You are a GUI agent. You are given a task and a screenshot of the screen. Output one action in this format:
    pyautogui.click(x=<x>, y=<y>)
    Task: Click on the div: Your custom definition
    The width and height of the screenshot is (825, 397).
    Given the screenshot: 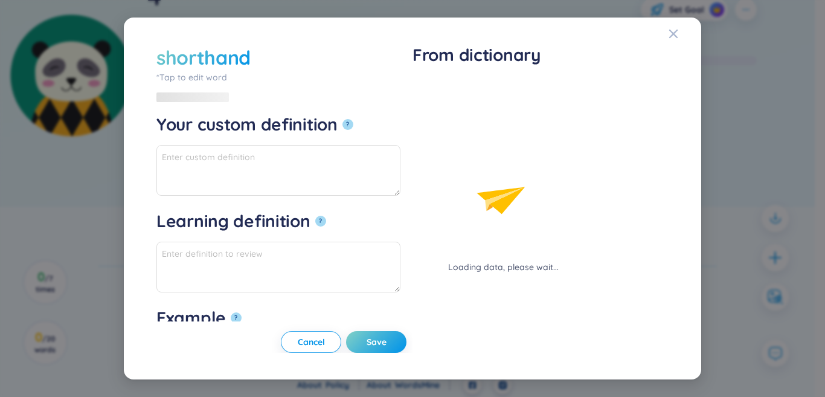 What is the action you would take?
    pyautogui.click(x=247, y=124)
    